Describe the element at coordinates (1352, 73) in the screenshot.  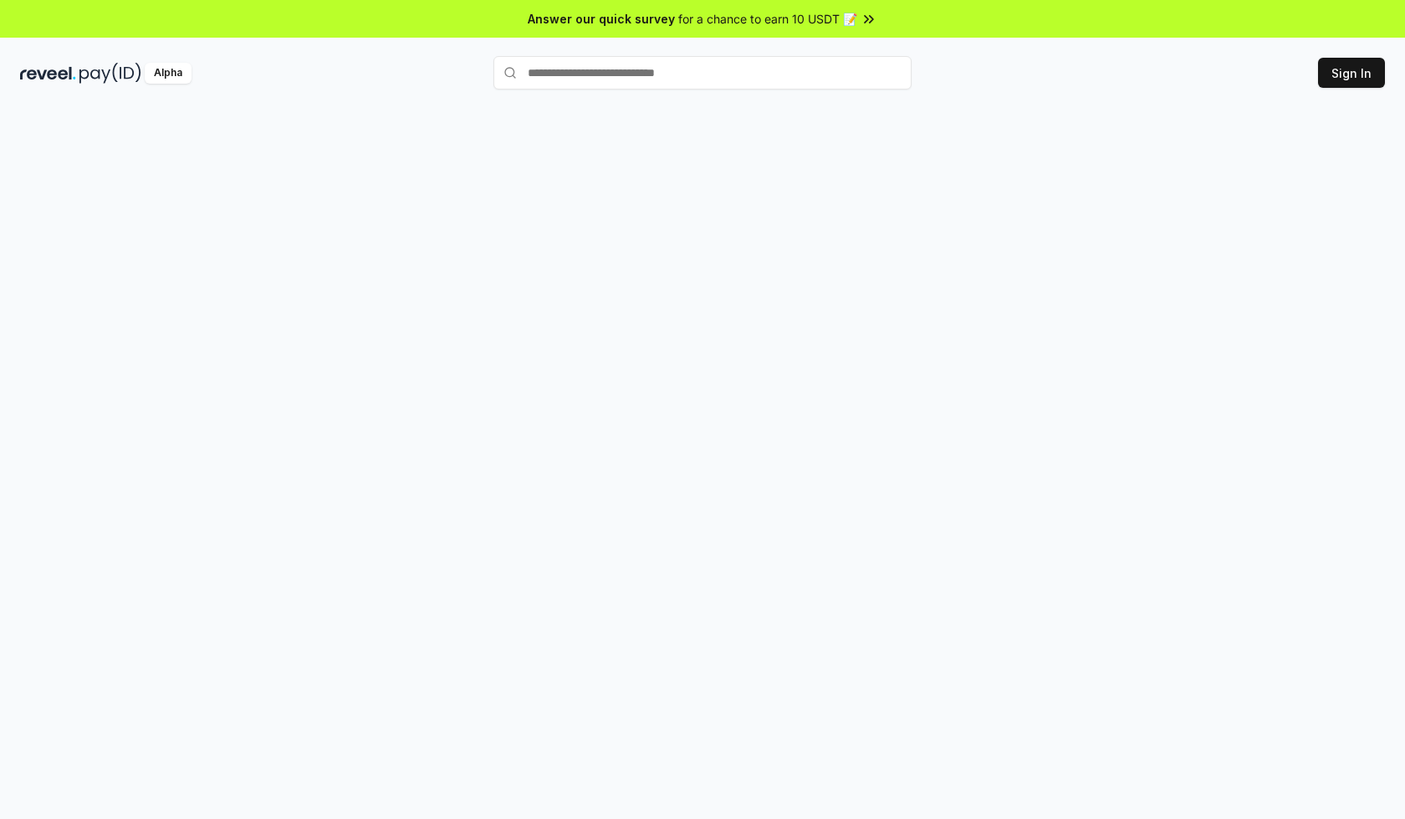
I see `button: Sign In` at that location.